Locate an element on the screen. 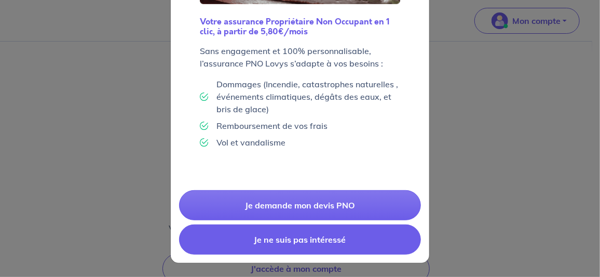 This screenshot has width=600, height=277. button: Je ne suis pas intéressé is located at coordinates (300, 239).